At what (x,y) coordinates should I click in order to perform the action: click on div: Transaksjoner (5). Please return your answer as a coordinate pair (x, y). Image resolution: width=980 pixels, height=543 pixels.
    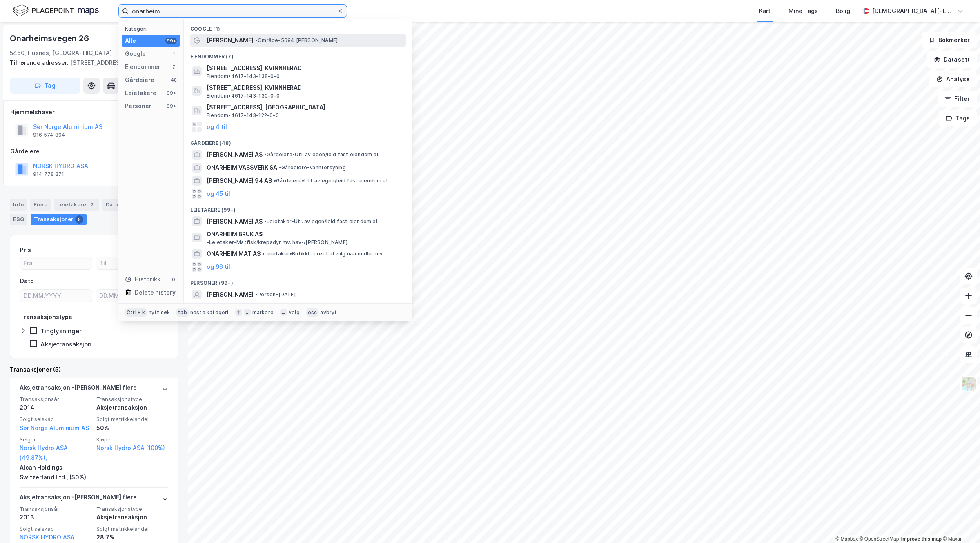
    Looking at the image, I should click on (94, 370).